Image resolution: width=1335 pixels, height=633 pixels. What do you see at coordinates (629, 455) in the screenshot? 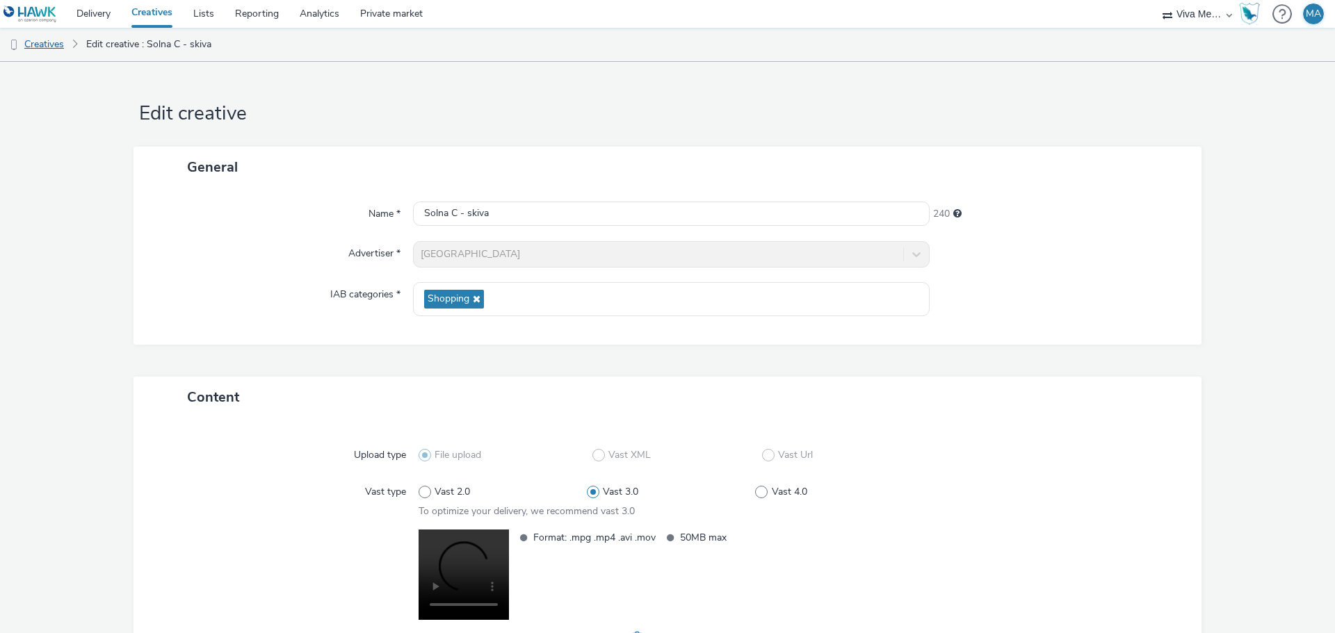
I see `span: Vast XML` at bounding box center [629, 455].